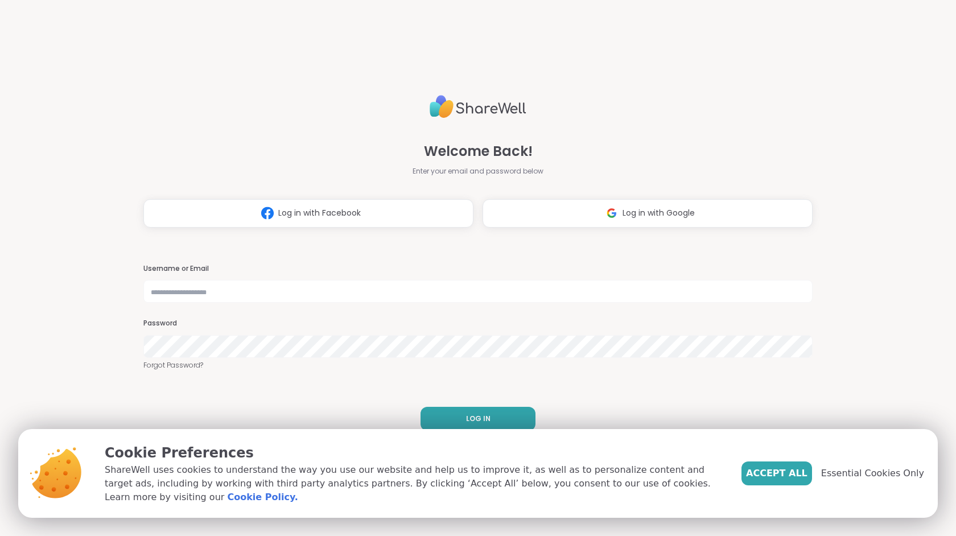 The image size is (956, 536). What do you see at coordinates (478, 269) in the screenshot?
I see `h3: Username or Email` at bounding box center [478, 269].